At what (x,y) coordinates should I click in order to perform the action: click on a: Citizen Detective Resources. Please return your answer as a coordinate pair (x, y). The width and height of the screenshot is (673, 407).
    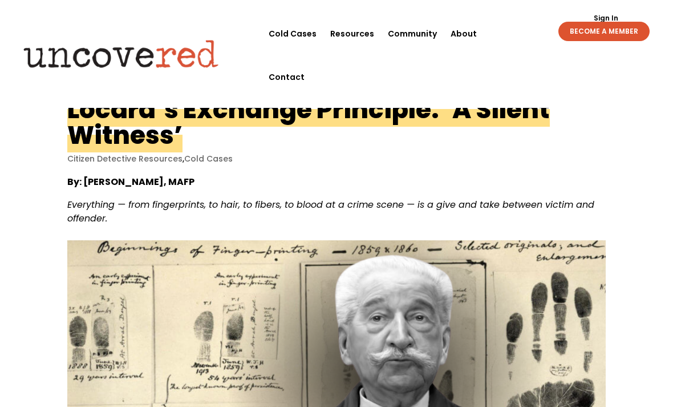
    Looking at the image, I should click on (125, 159).